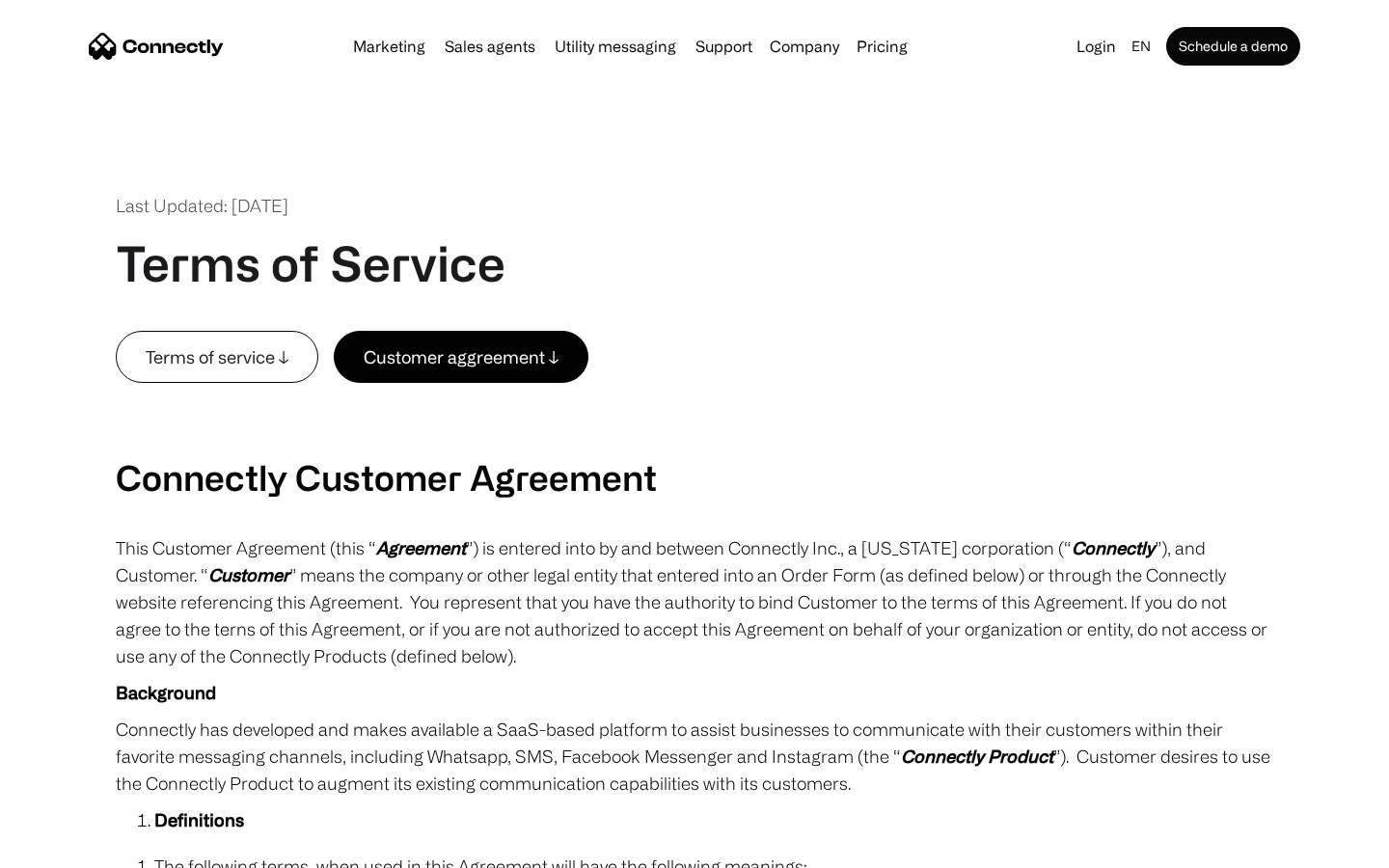  What do you see at coordinates (615, 47) in the screenshot?
I see `a: Utility messaging` at bounding box center [615, 47].